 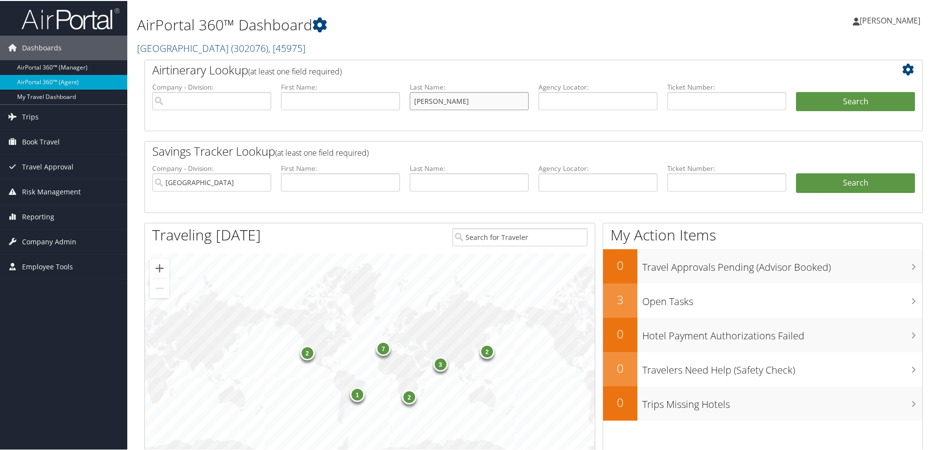 I want to click on span: ( 302076 ), so click(x=250, y=47).